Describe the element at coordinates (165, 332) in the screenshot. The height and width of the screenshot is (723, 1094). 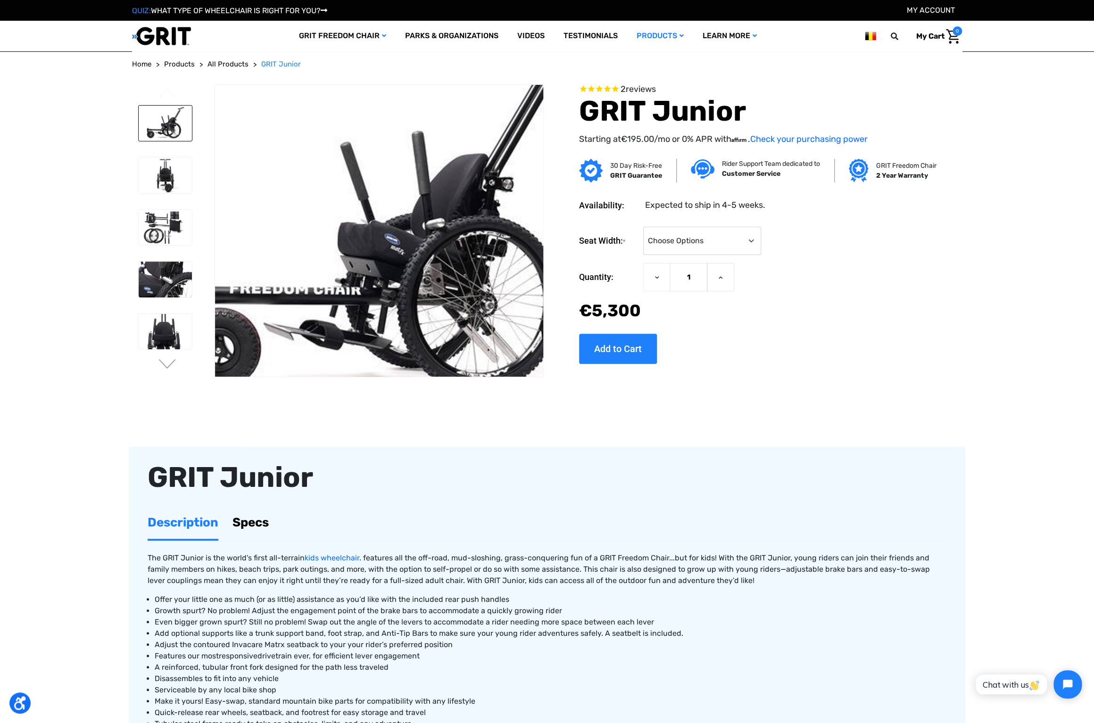
I see `img: GRIT Junior: close up front view of pediatric GRIT wheelchair with Invacare Matrx seat, levers, m...` at that location.